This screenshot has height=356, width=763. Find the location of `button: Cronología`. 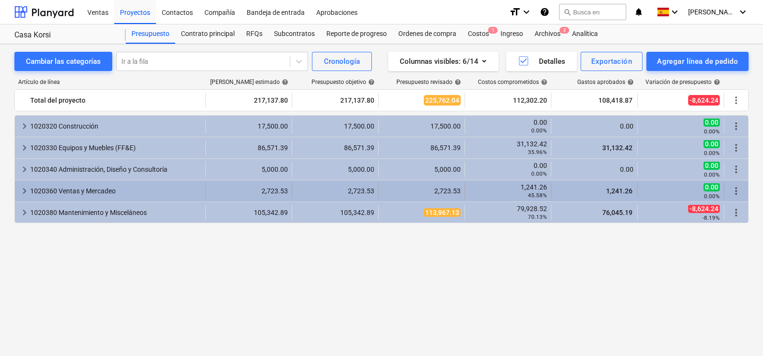

button: Cronología is located at coordinates (342, 61).